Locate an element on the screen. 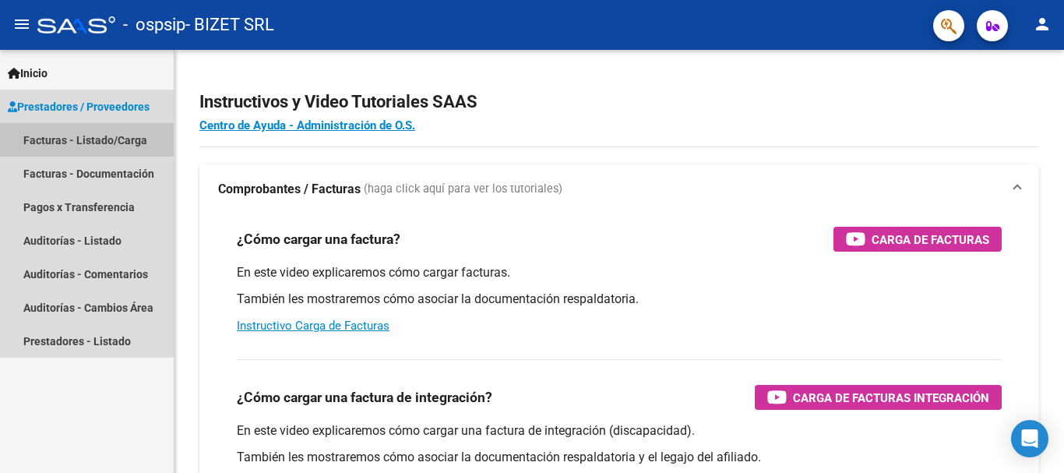 The height and width of the screenshot is (473, 1064). div: Open Intercom Messenger is located at coordinates (1029, 438).